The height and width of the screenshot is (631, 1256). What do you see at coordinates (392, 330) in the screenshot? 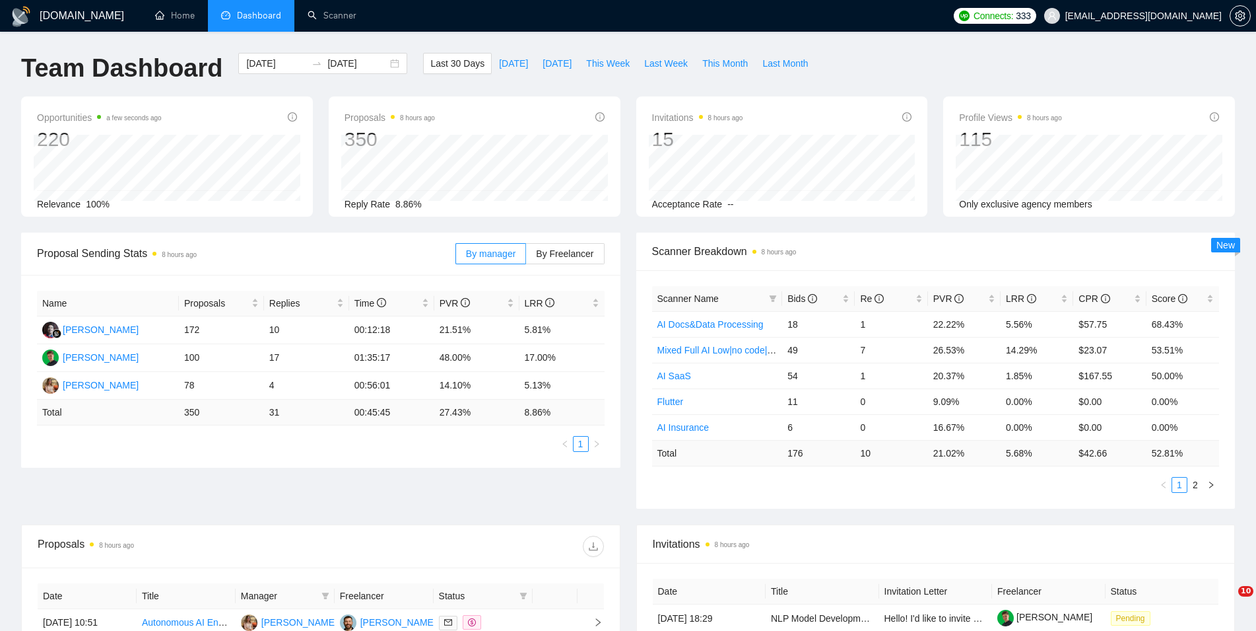
I see `td: 00:12:18` at bounding box center [392, 330].